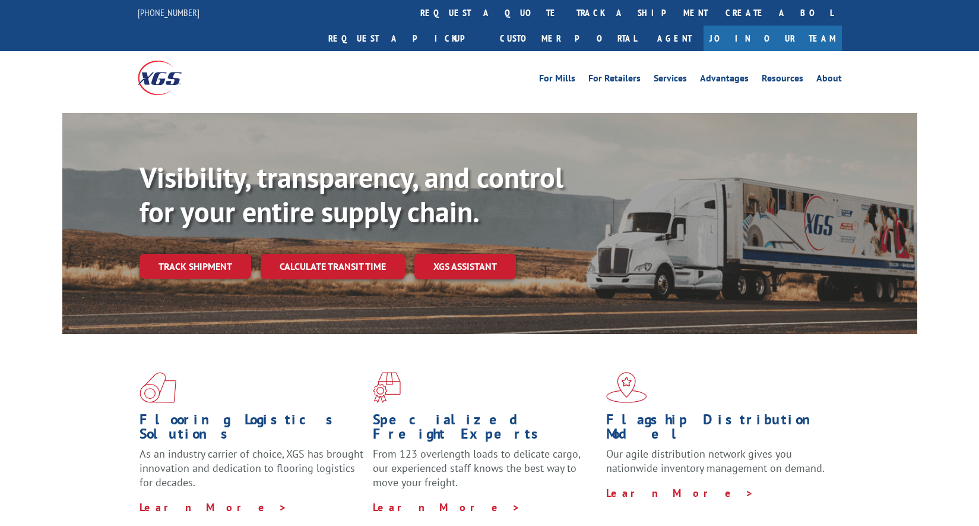  Describe the element at coordinates (158, 387) in the screenshot. I see `img: xgs-icon-total-supply-chain-intelligence-red` at that location.